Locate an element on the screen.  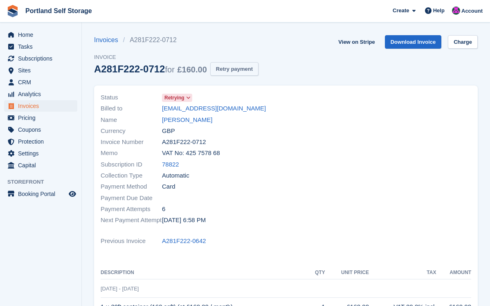
span: Memo is located at coordinates (131, 153).